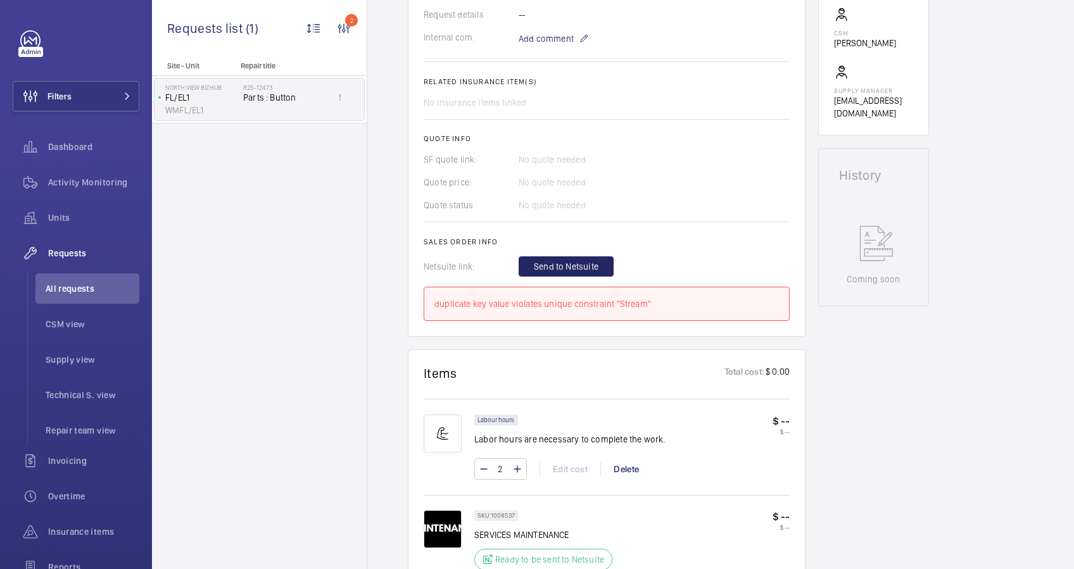  What do you see at coordinates (443, 434) in the screenshot?
I see `img: muscle-sm.svg` at bounding box center [443, 434].